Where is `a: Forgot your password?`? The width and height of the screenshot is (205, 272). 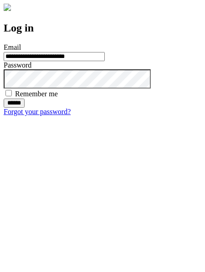
a: Forgot your password? is located at coordinates (37, 111).